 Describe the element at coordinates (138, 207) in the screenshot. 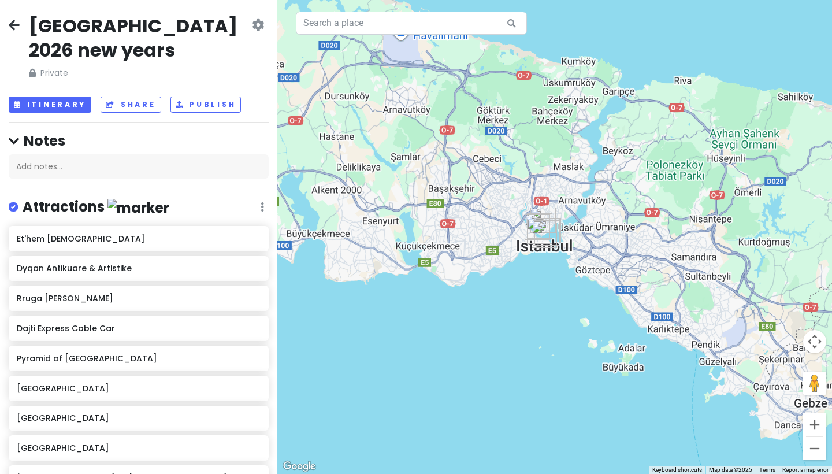

I see `img: marker` at that location.